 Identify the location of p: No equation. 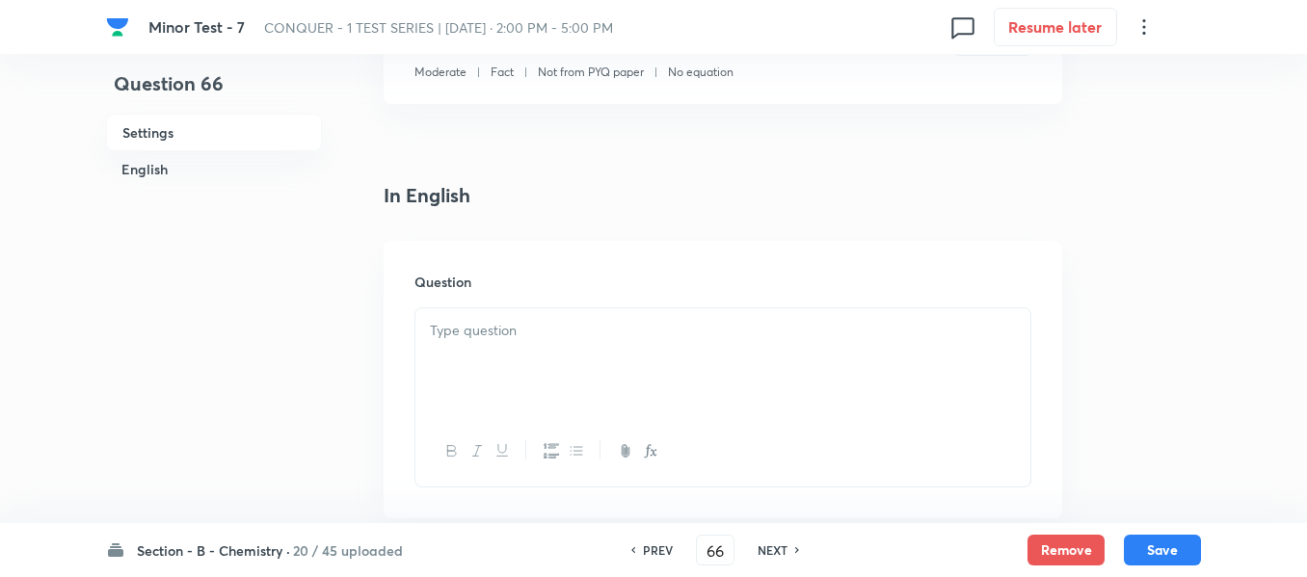
(701, 72).